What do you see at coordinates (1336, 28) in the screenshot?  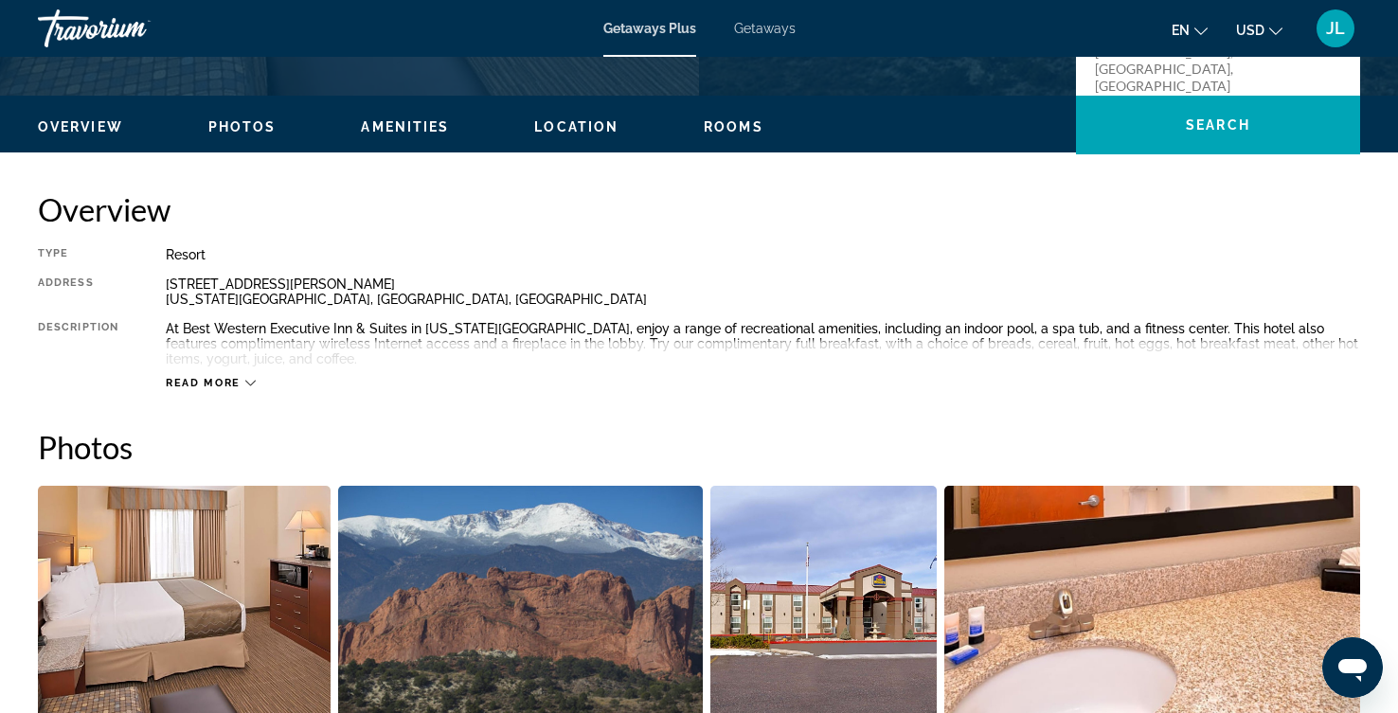 I see `span: JL` at bounding box center [1336, 28].